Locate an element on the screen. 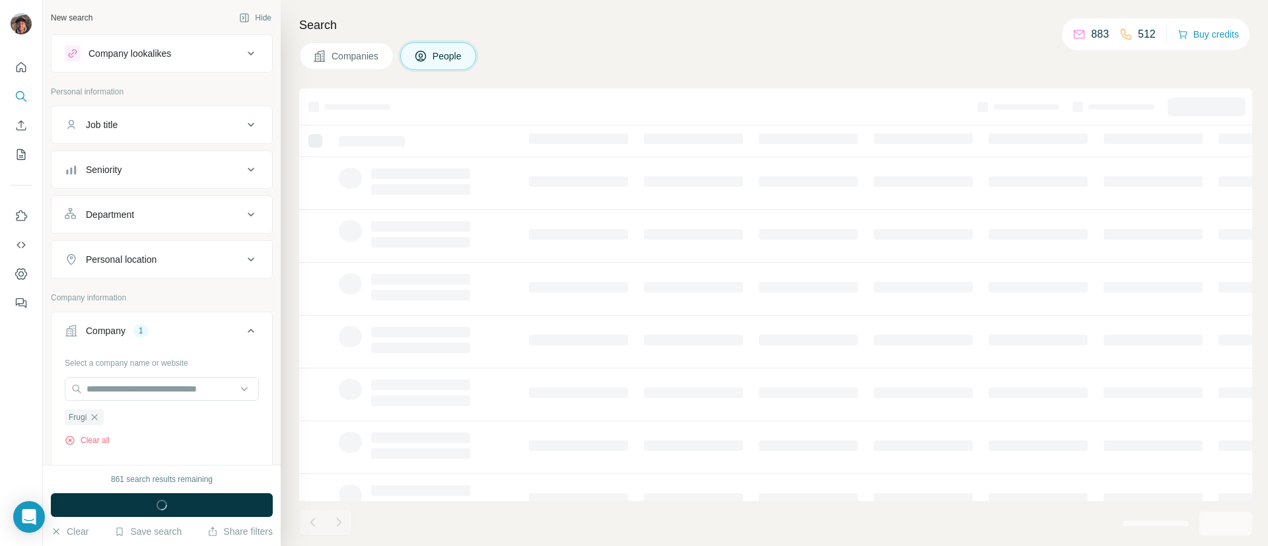 The width and height of the screenshot is (1268, 546). button: Buy credits is located at coordinates (1208, 34).